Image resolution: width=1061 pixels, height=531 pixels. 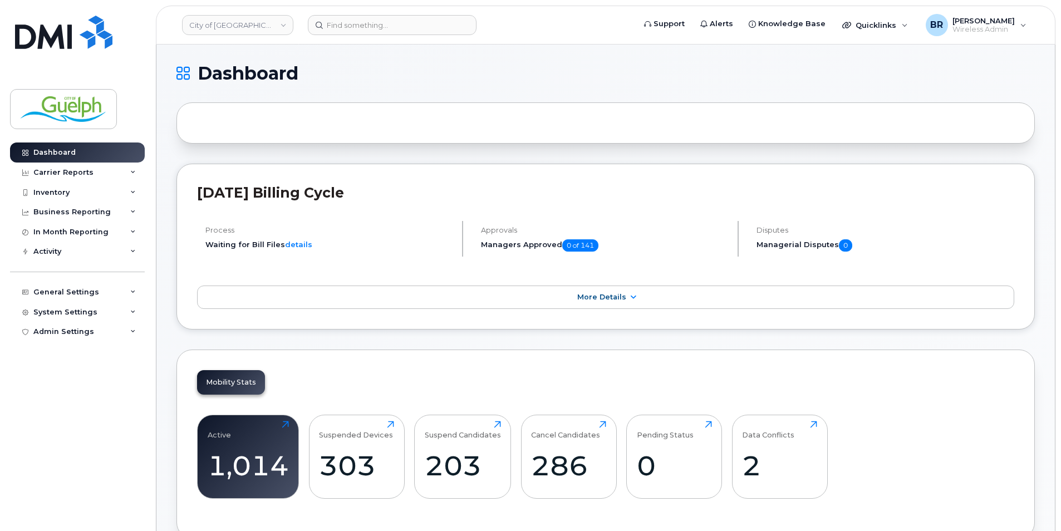 I want to click on a: details, so click(x=298, y=244).